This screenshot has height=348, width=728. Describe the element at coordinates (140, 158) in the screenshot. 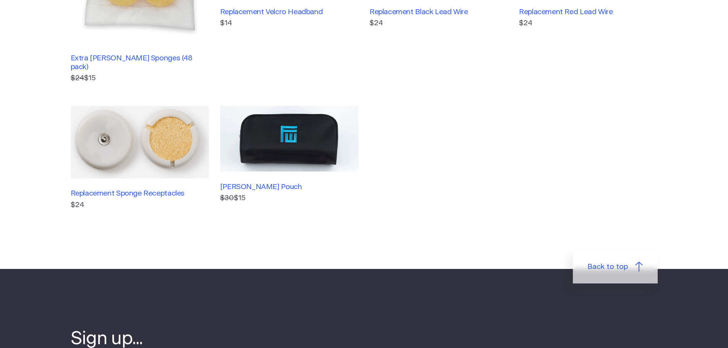

I see `a: Replacement Sponge Receptacles$24` at that location.